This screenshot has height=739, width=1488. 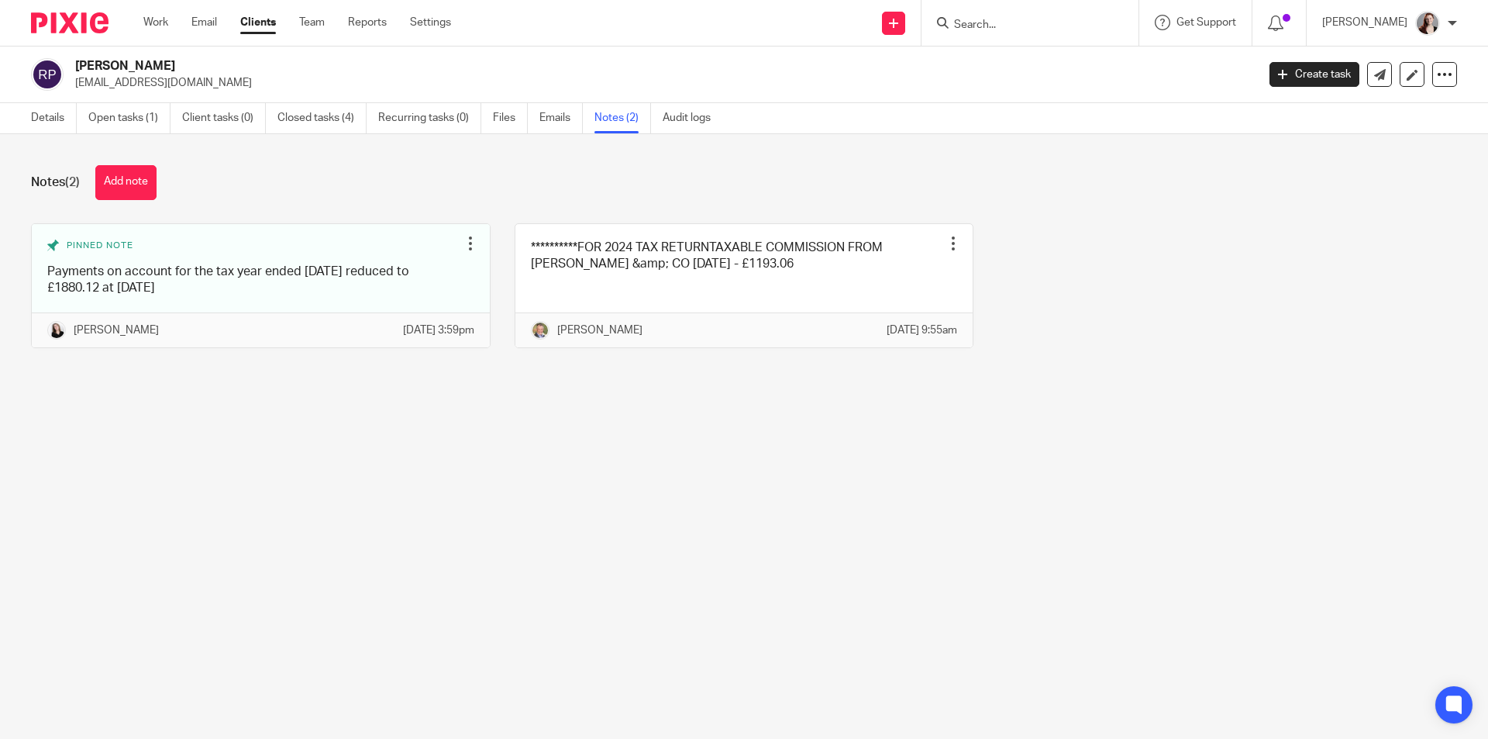 What do you see at coordinates (47, 74) in the screenshot?
I see `img: svg%3E` at bounding box center [47, 74].